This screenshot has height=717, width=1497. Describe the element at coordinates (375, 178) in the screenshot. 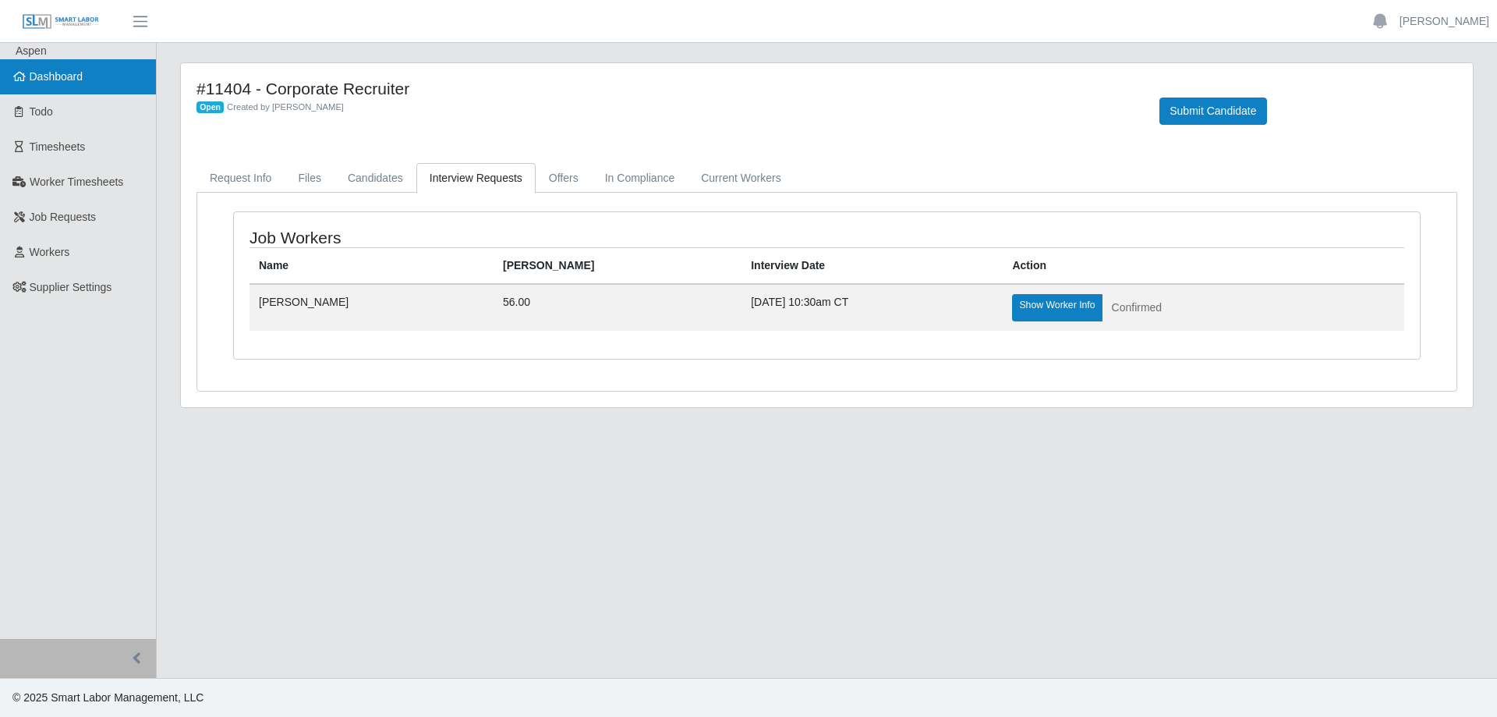

I see `a: Candidates` at that location.